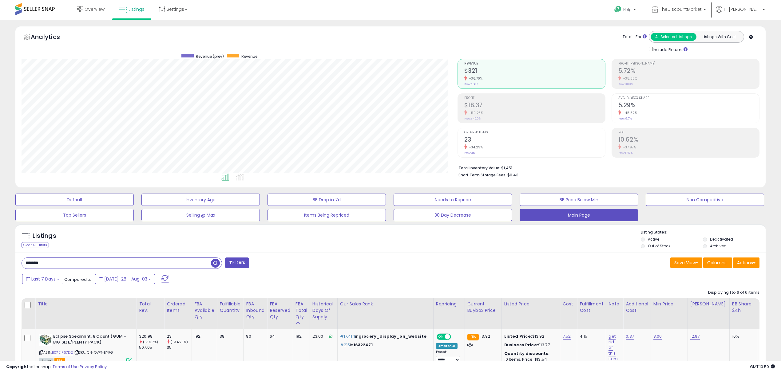  I want to click on span: Avg. Buybox Share, so click(688, 98).